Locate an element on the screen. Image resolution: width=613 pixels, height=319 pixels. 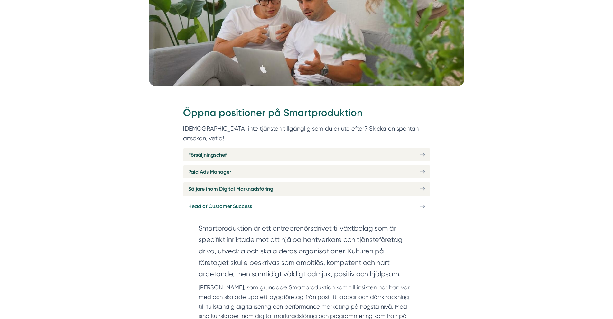
a: Head of Customer Success is located at coordinates (307, 206).